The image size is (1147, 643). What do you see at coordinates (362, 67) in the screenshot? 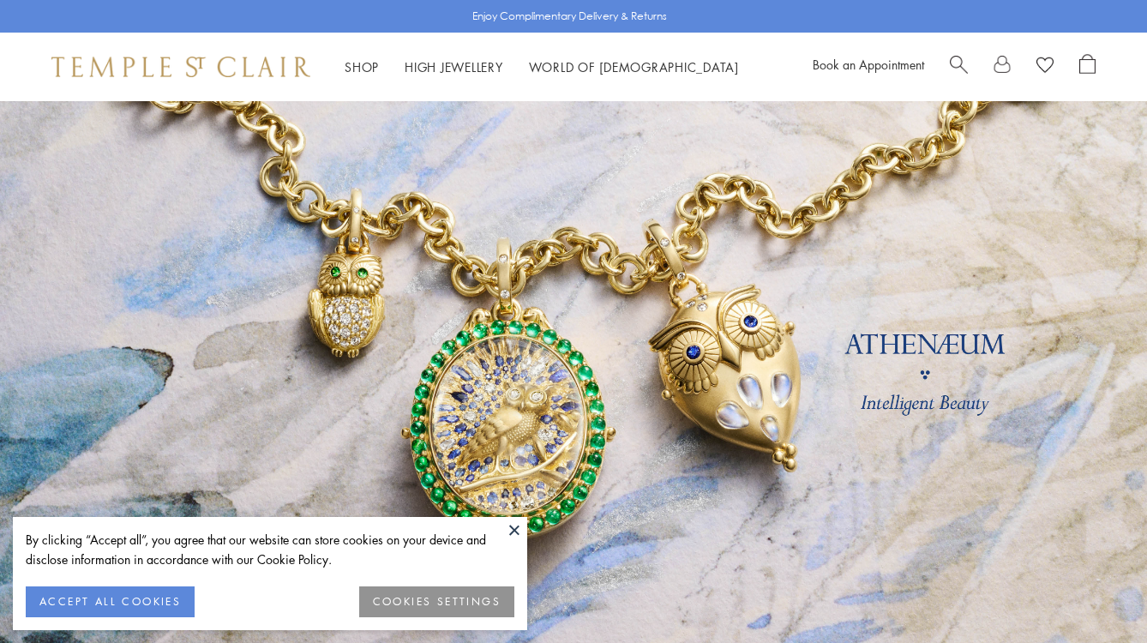
I see `a: ShopShop` at bounding box center [362, 67].